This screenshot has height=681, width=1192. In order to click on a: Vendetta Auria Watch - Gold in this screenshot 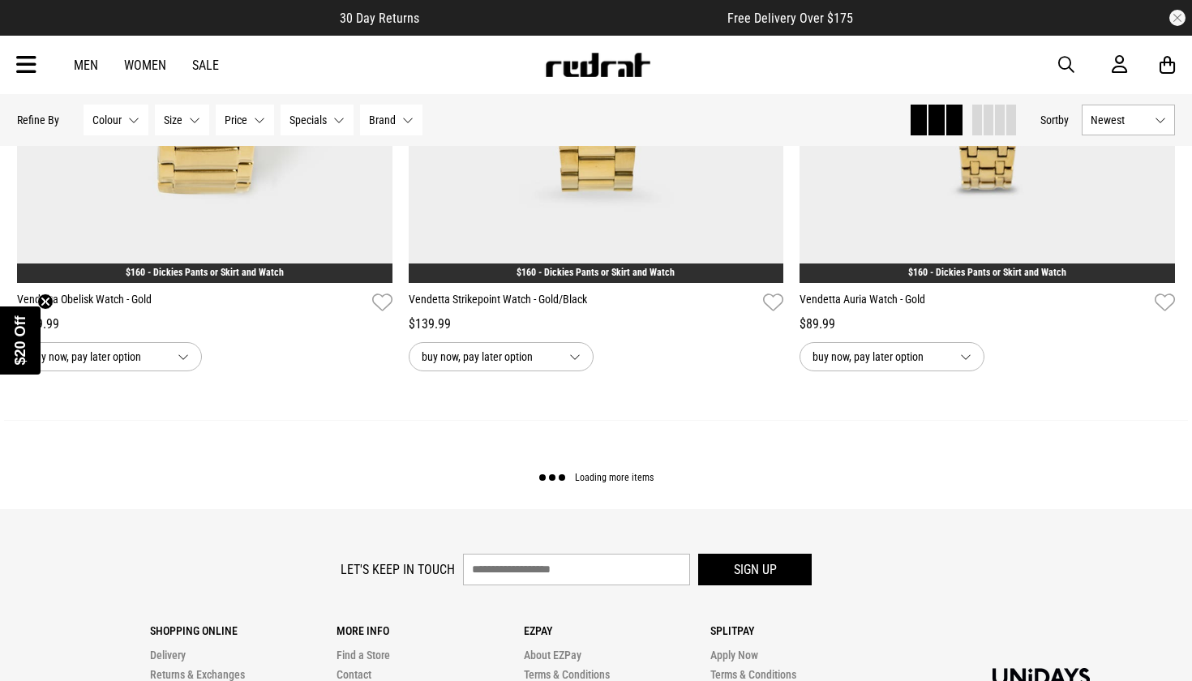, I will do `click(974, 302)`.